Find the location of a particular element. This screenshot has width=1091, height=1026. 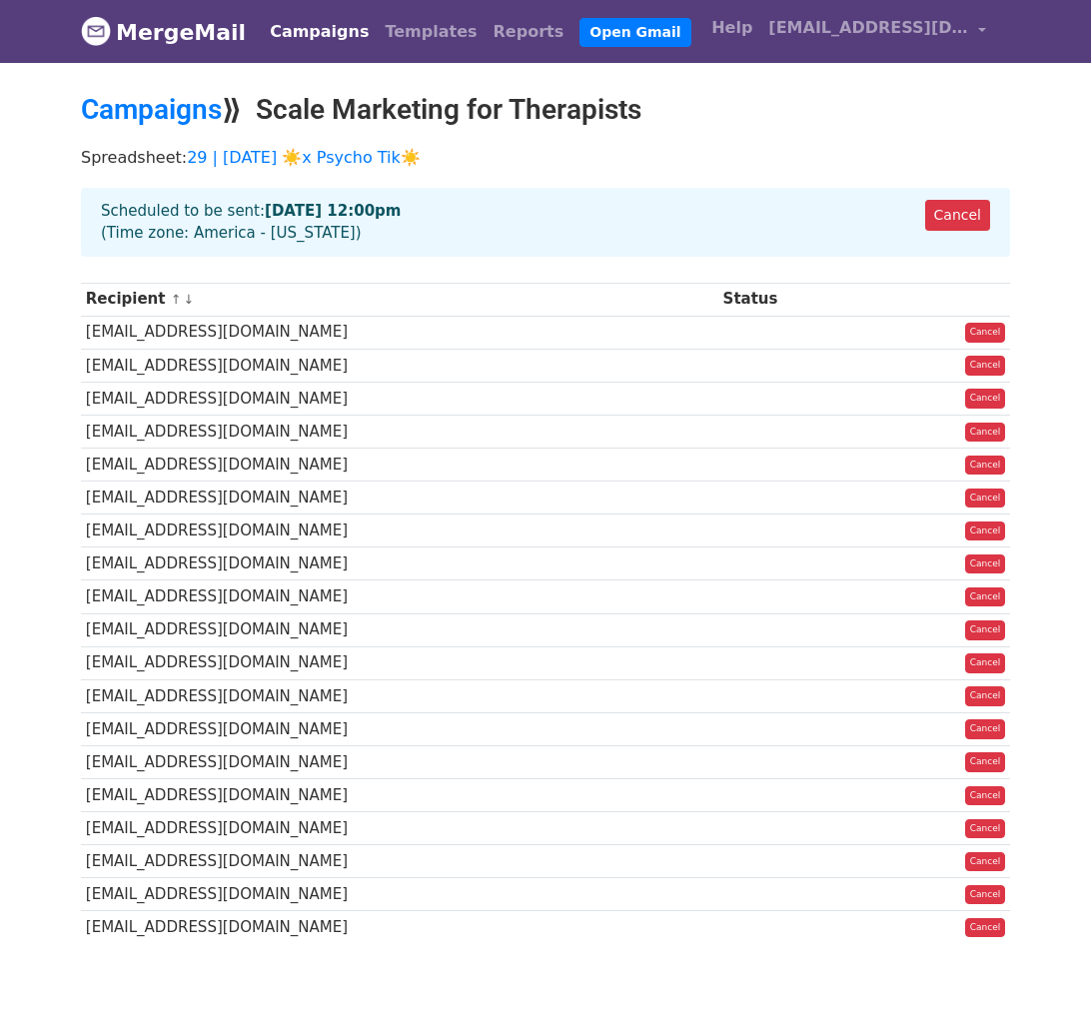

img: MergeMail logo is located at coordinates (96, 31).